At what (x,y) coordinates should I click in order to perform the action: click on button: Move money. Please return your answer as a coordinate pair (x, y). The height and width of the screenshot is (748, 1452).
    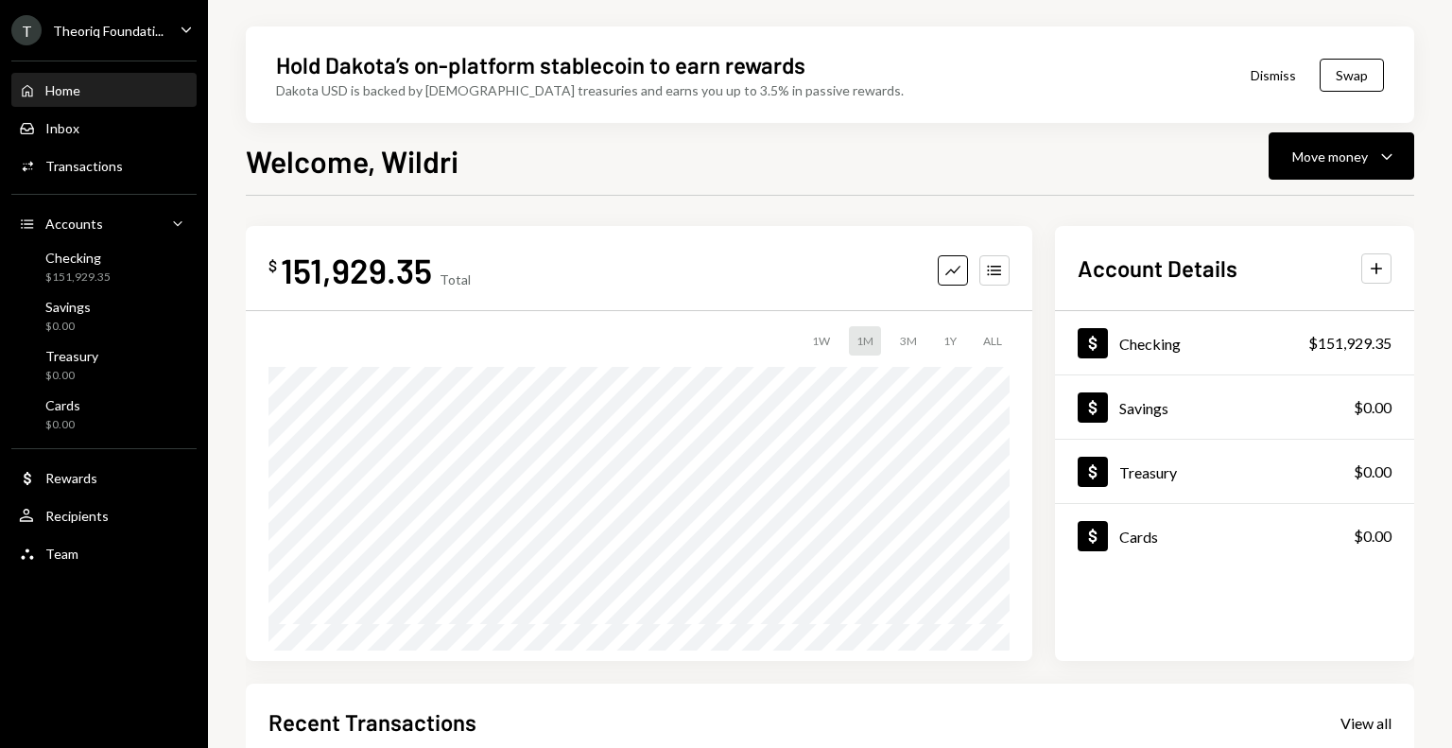
    Looking at the image, I should click on (1342, 156).